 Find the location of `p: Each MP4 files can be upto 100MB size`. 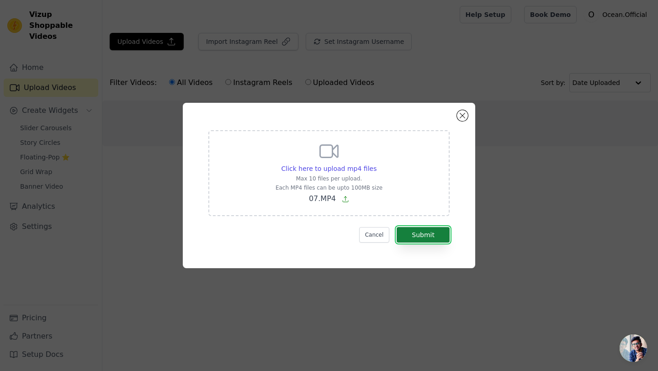

p: Each MP4 files can be upto 100MB size is located at coordinates (329, 188).